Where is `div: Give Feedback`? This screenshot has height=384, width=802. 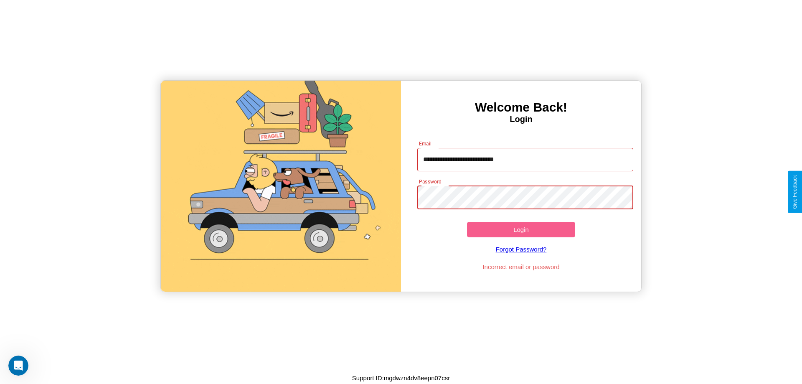 div: Give Feedback is located at coordinates (795, 192).